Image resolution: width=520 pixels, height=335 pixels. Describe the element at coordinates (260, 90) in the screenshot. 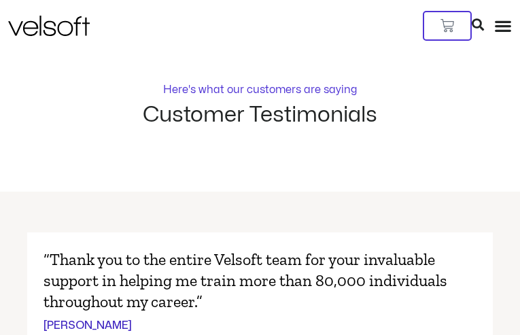

I see `p: Here's what our customers are saying` at that location.